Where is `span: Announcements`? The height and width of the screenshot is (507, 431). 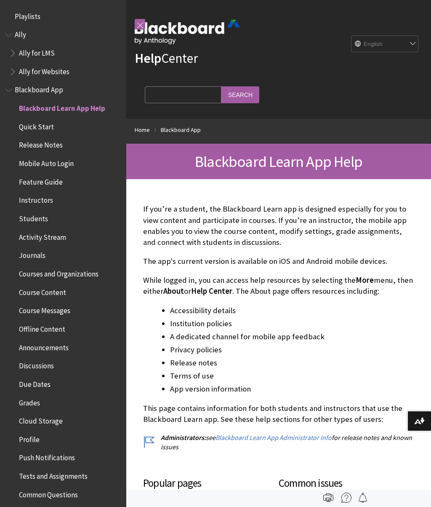
span: Announcements is located at coordinates (44, 346).